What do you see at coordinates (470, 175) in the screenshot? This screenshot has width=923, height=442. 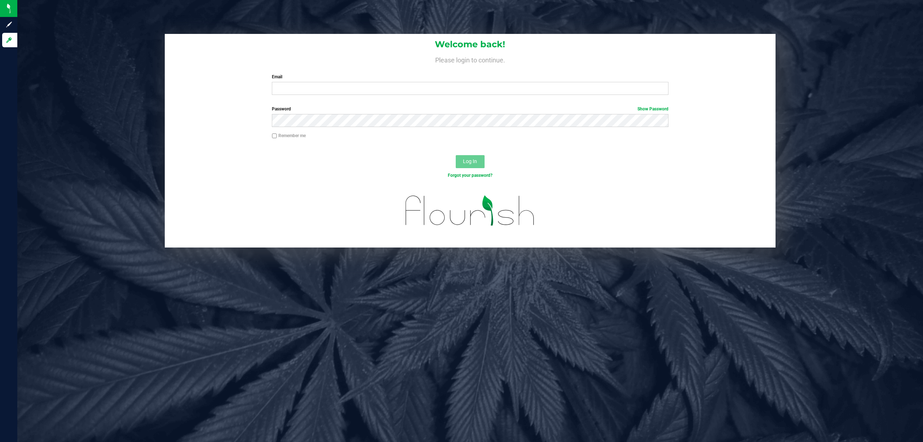 I see `a: Forgot your password?` at bounding box center [470, 175].